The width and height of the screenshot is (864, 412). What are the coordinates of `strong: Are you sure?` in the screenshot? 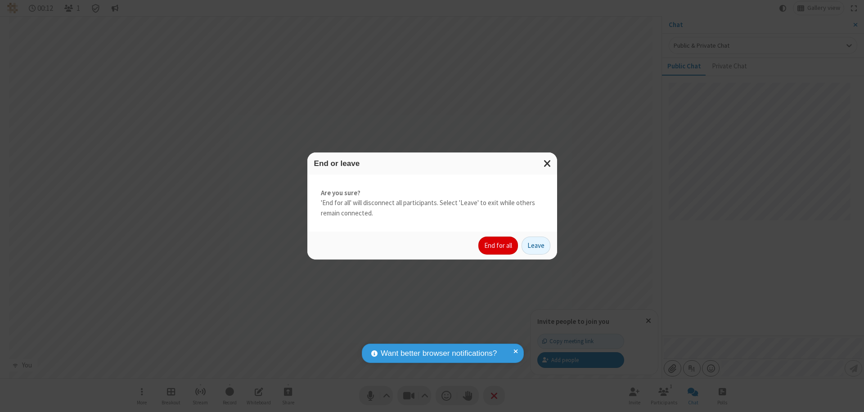 It's located at (432, 193).